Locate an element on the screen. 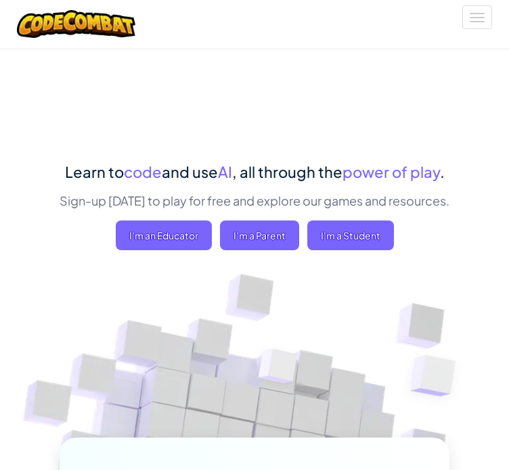 This screenshot has height=470, width=509. span: code is located at coordinates (143, 172).